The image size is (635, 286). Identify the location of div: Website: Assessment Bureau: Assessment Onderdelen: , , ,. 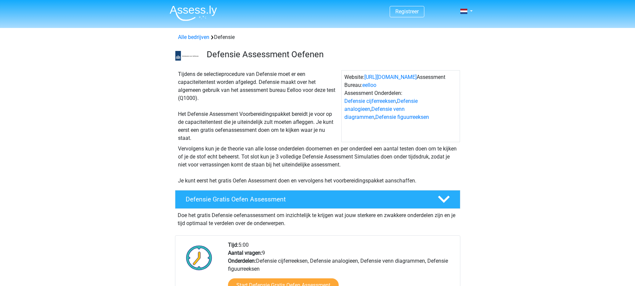
(401, 106).